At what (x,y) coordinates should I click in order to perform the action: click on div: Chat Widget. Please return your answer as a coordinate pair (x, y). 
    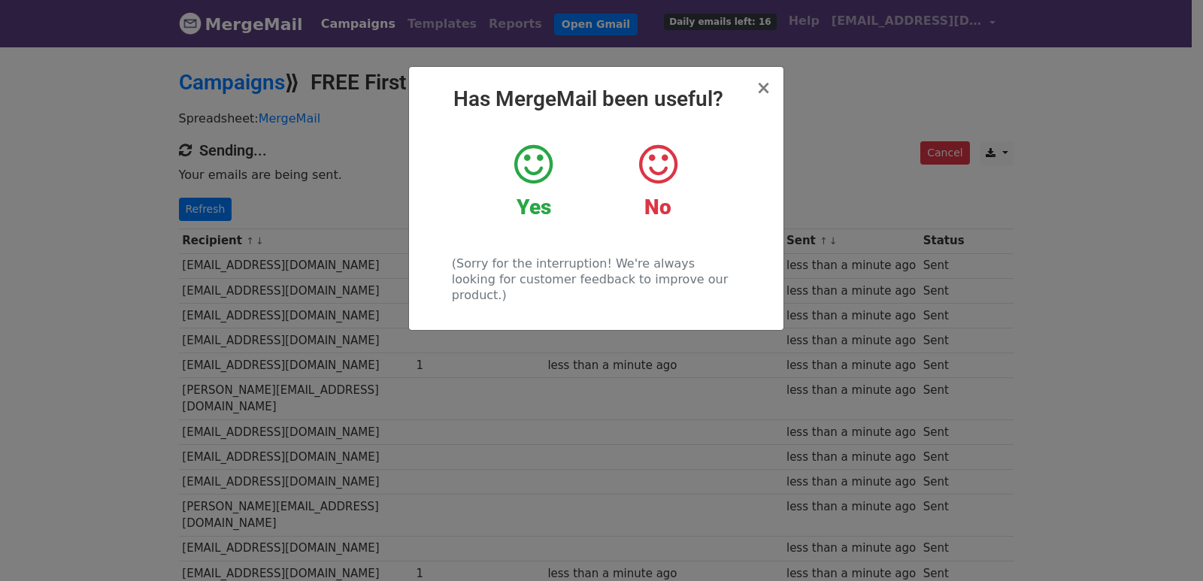
    Looking at the image, I should click on (1165, 545).